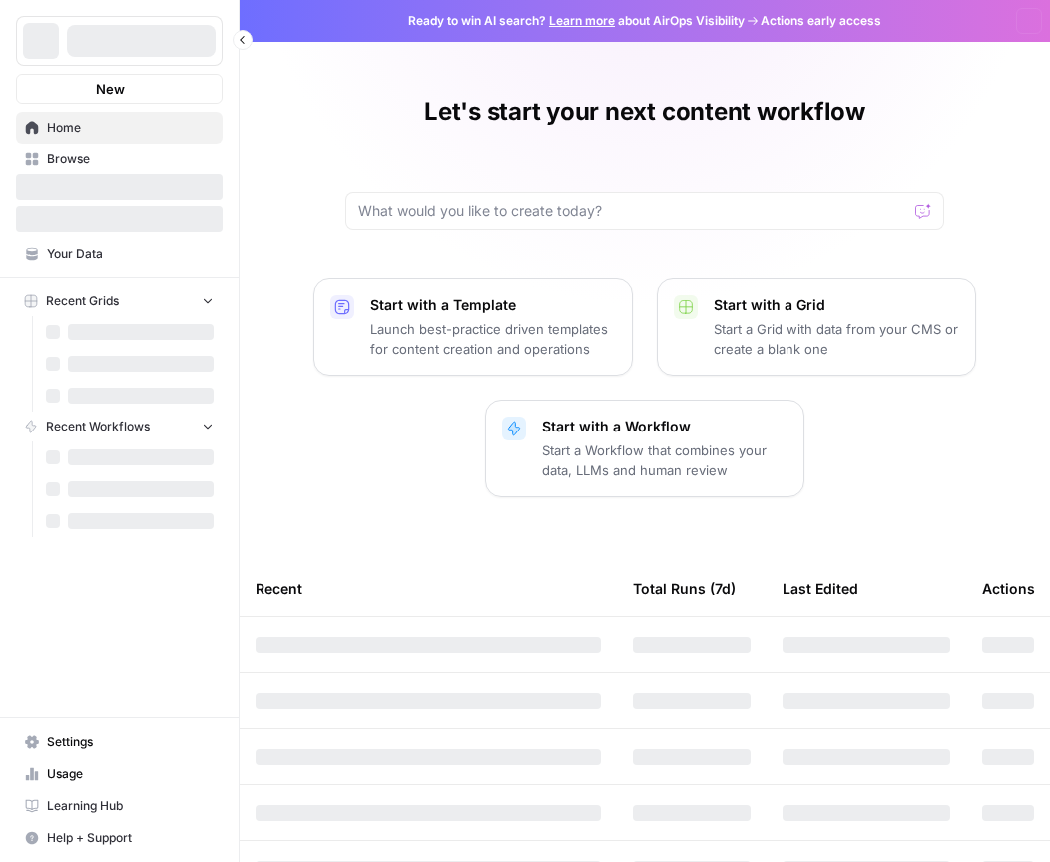 Image resolution: width=1050 pixels, height=862 pixels. I want to click on a: Usage, so click(119, 774).